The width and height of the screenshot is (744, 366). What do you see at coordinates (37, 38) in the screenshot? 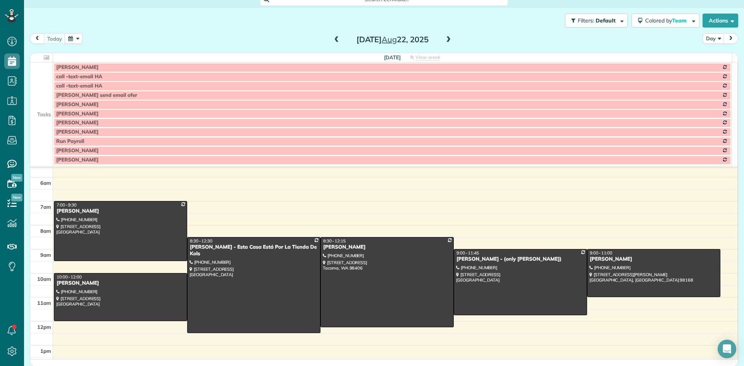
I see `button: prev` at bounding box center [37, 38].